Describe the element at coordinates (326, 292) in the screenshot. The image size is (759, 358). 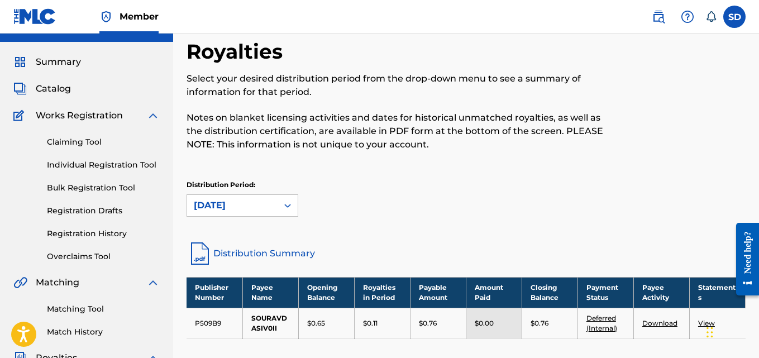
I see `th: Opening Balance` at that location.